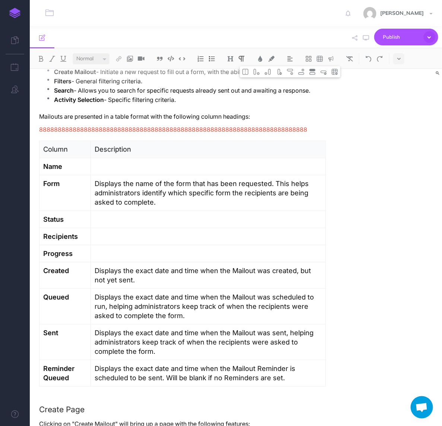 The image size is (442, 426). Describe the element at coordinates (56, 271) in the screenshot. I see `strong: Created` at that location.